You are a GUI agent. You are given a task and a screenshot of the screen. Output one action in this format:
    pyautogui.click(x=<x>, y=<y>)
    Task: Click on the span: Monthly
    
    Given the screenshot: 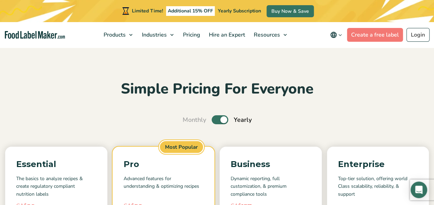 What is the action you would take?
    pyautogui.click(x=195, y=120)
    